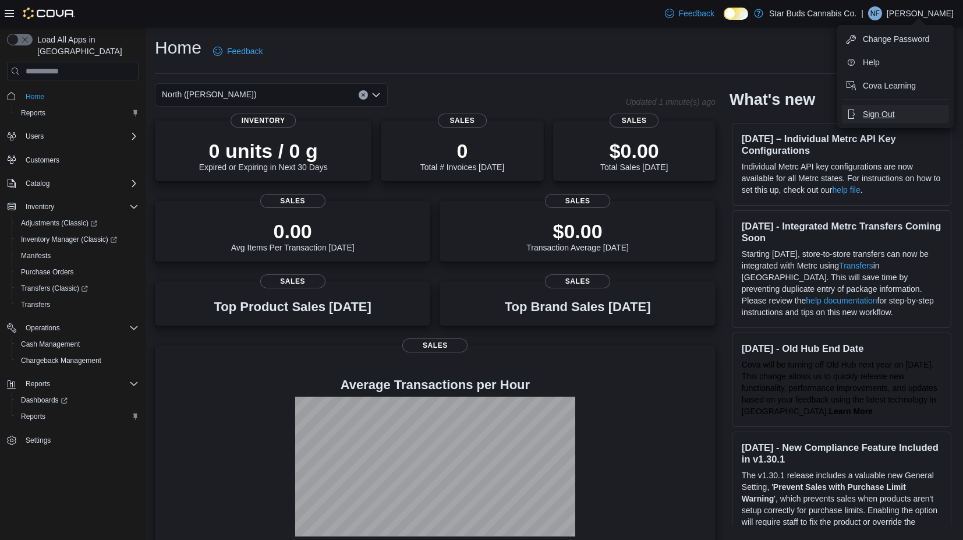  What do you see at coordinates (49, 13) in the screenshot?
I see `img: Cova` at bounding box center [49, 13].